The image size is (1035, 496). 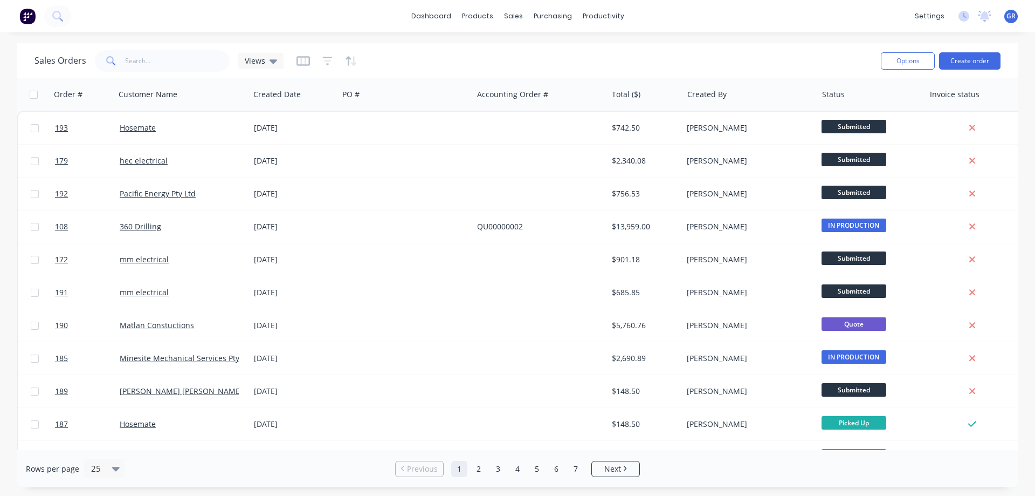 What do you see at coordinates (513, 16) in the screenshot?
I see `div: sales` at bounding box center [513, 16].